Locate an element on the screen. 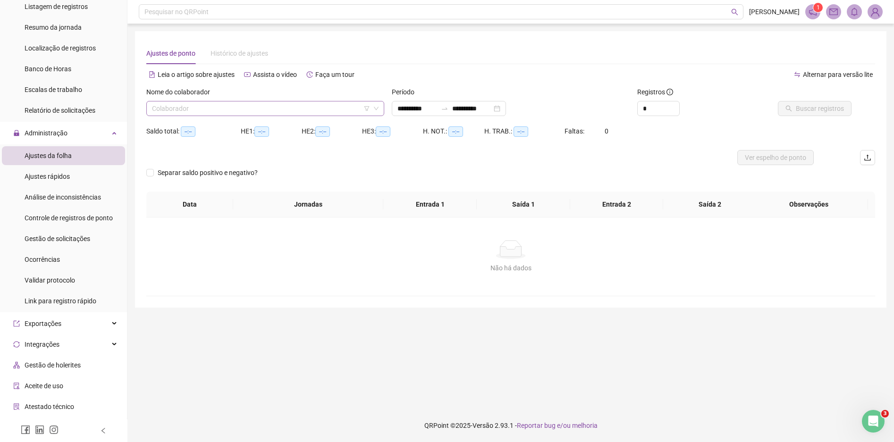 The width and height of the screenshot is (894, 442). span: filter is located at coordinates (367, 109).